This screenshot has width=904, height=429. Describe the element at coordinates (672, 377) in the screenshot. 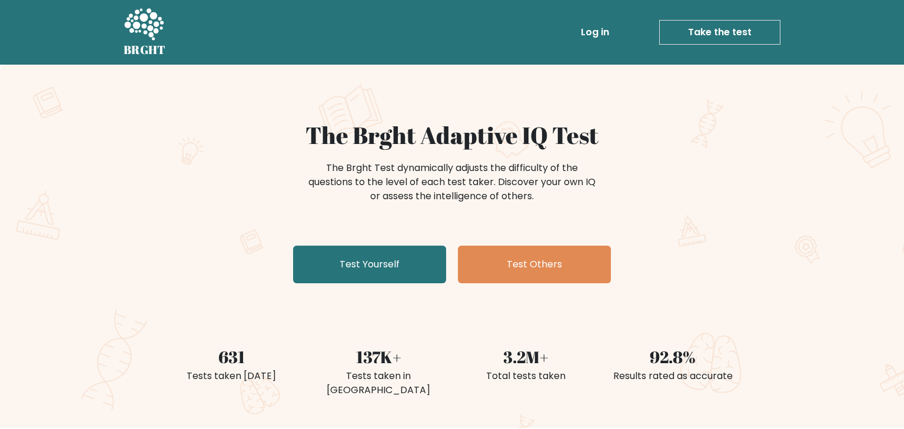

I see `div: Results rated as accurate` at that location.